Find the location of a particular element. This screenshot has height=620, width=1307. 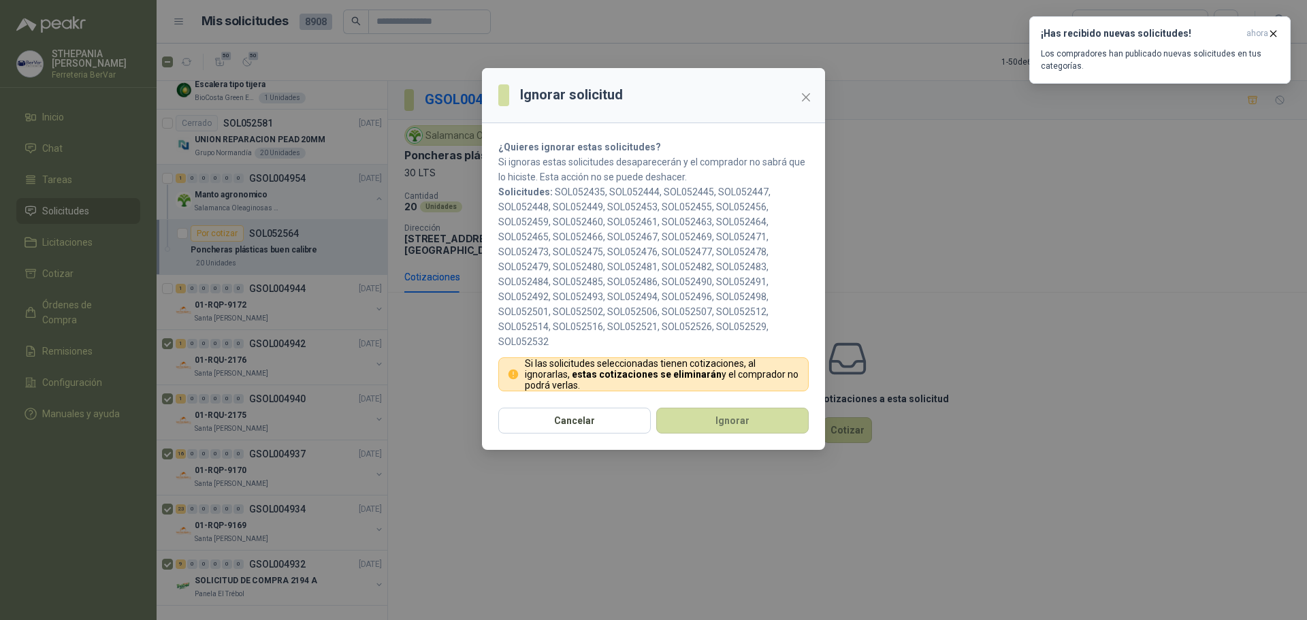

p: Si las solicitudes seleccionadas tienen cotizaciones, al ignorarlas, y el comprador no podrá verlas. is located at coordinates (662, 374).